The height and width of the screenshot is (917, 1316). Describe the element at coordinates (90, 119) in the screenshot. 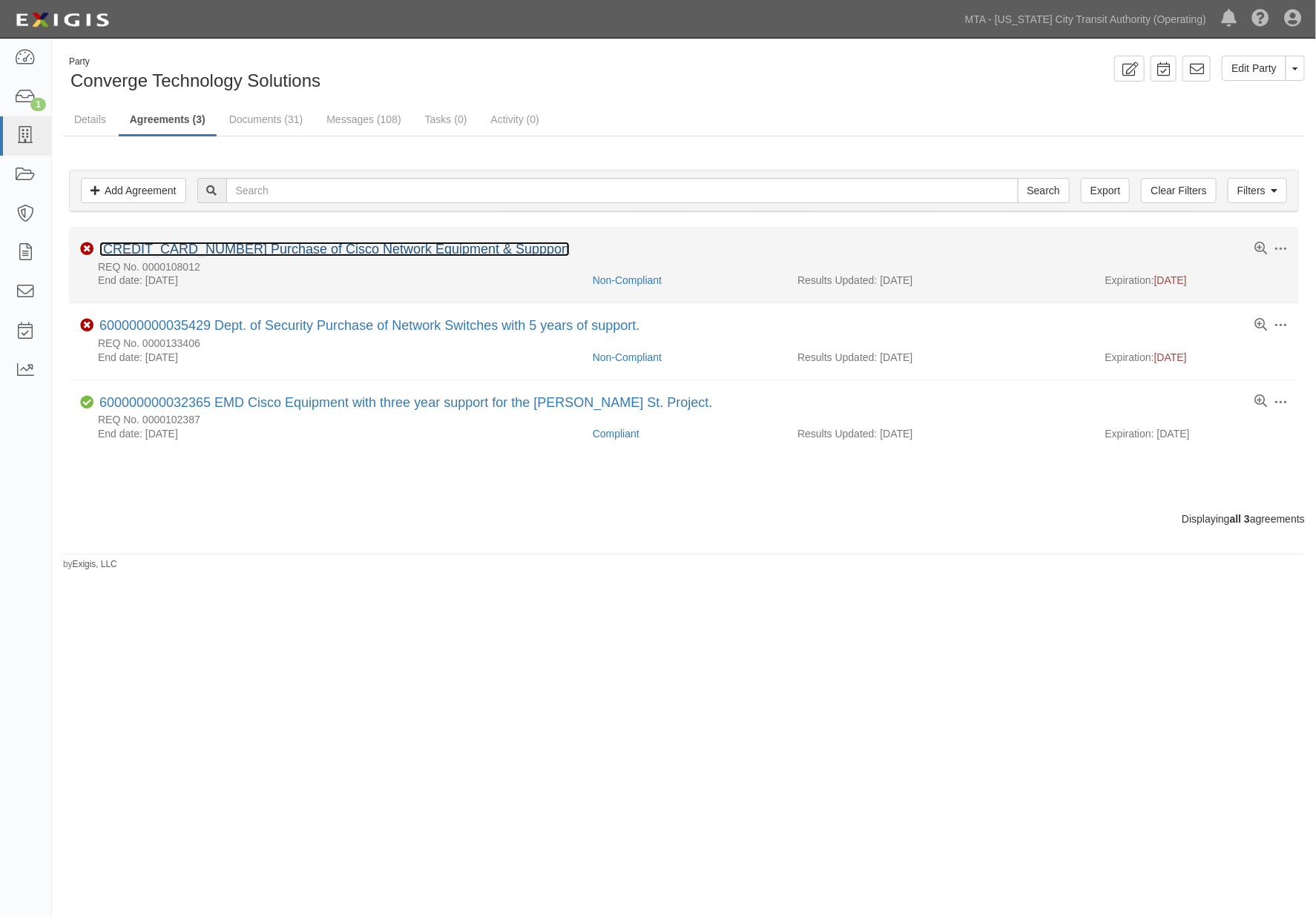

I see `a: Details` at that location.